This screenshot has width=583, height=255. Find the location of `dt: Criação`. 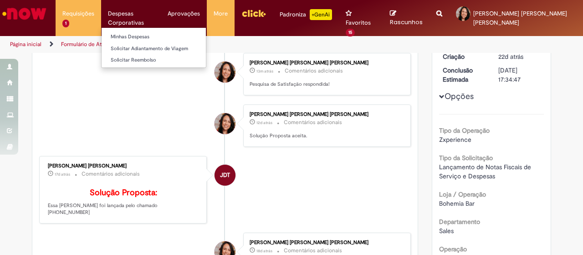

dt: Criação is located at coordinates (464, 56).